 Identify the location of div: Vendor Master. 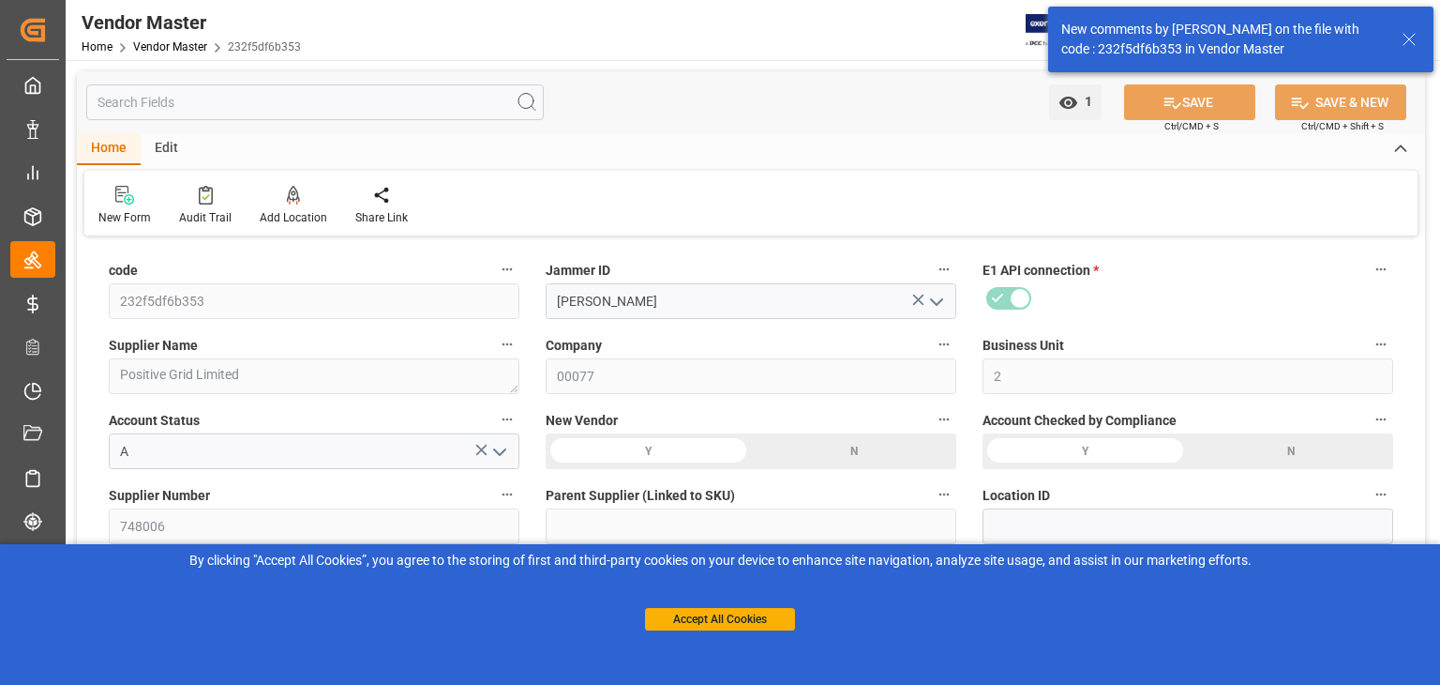
(191, 23).